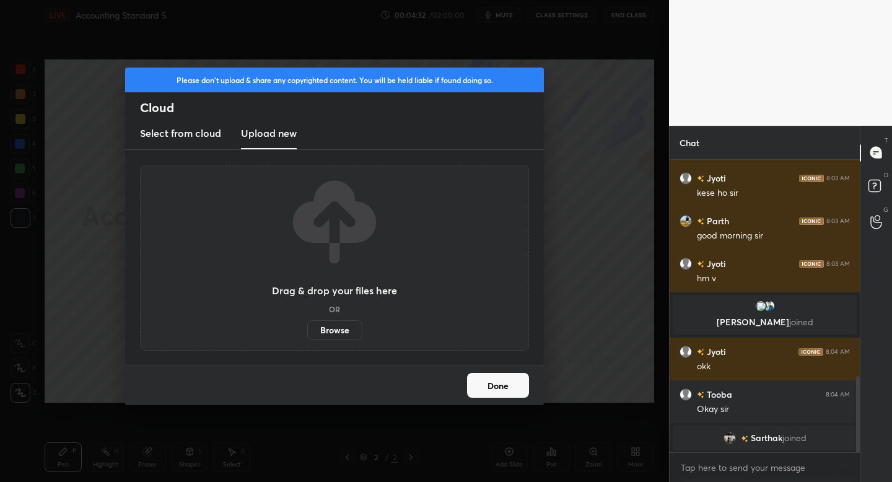  Describe the element at coordinates (773, 236) in the screenshot. I see `div: good morning sir` at that location.